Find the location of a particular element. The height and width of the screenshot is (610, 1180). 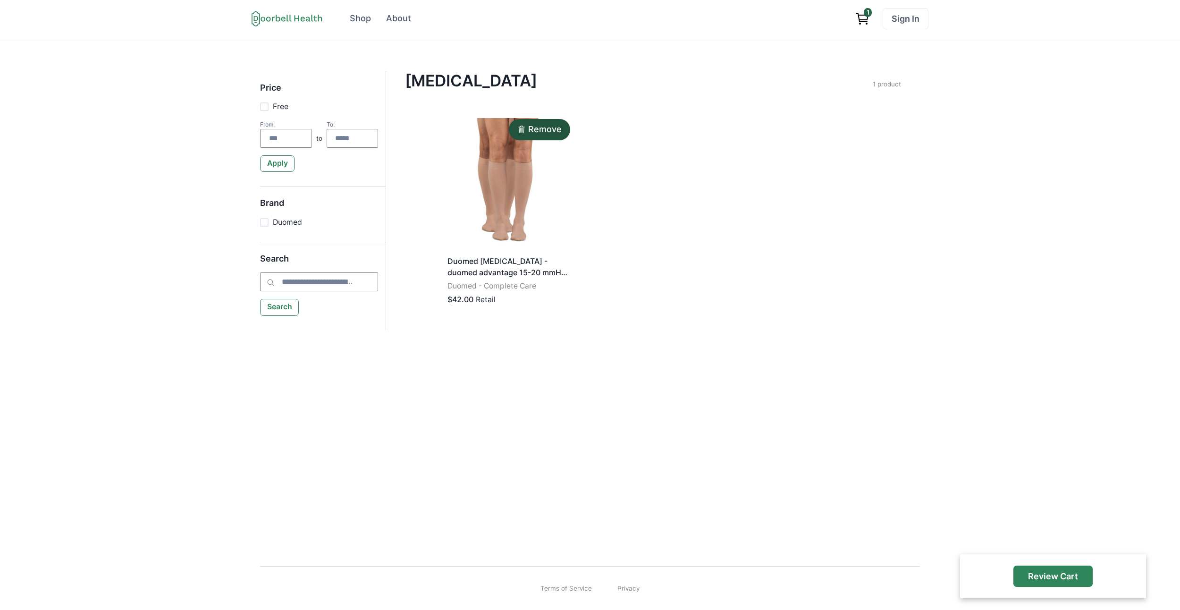

p: Review Cart is located at coordinates (1053, 576).